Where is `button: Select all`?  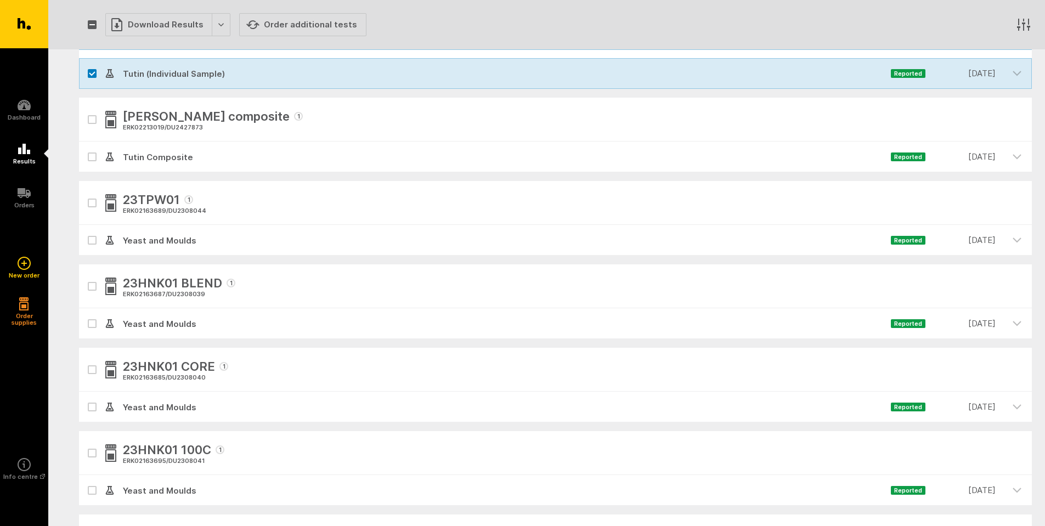
button: Select all is located at coordinates (92, 25).